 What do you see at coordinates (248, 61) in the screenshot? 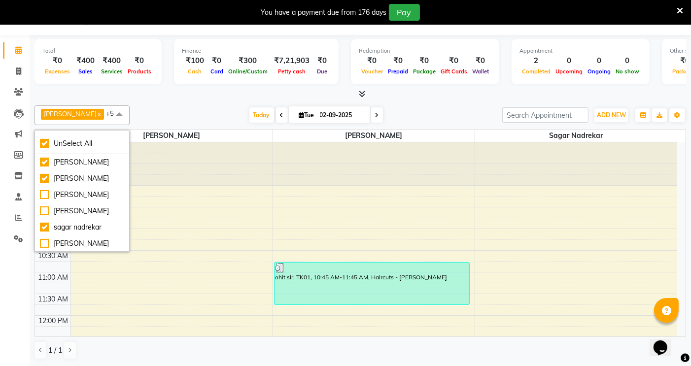
I see `div: ₹300` at bounding box center [248, 61].